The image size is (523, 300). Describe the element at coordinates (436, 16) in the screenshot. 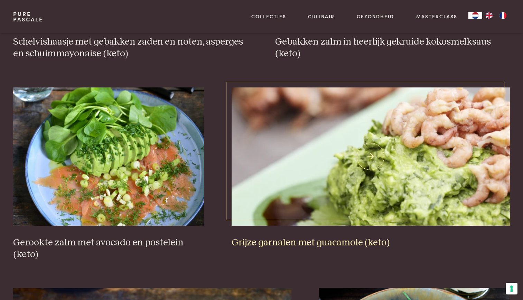

I see `a: Masterclass` at that location.